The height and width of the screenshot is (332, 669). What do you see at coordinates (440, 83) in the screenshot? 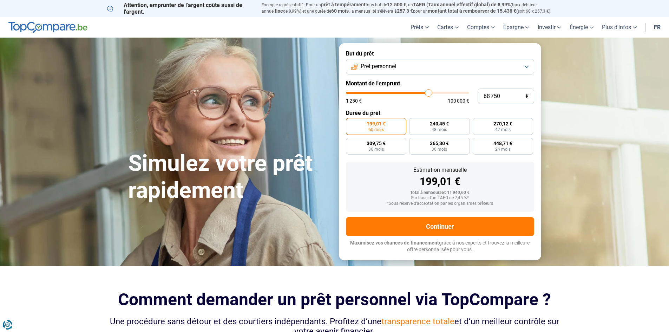
I see `label: Montant de l'emprunt` at bounding box center [440, 83].